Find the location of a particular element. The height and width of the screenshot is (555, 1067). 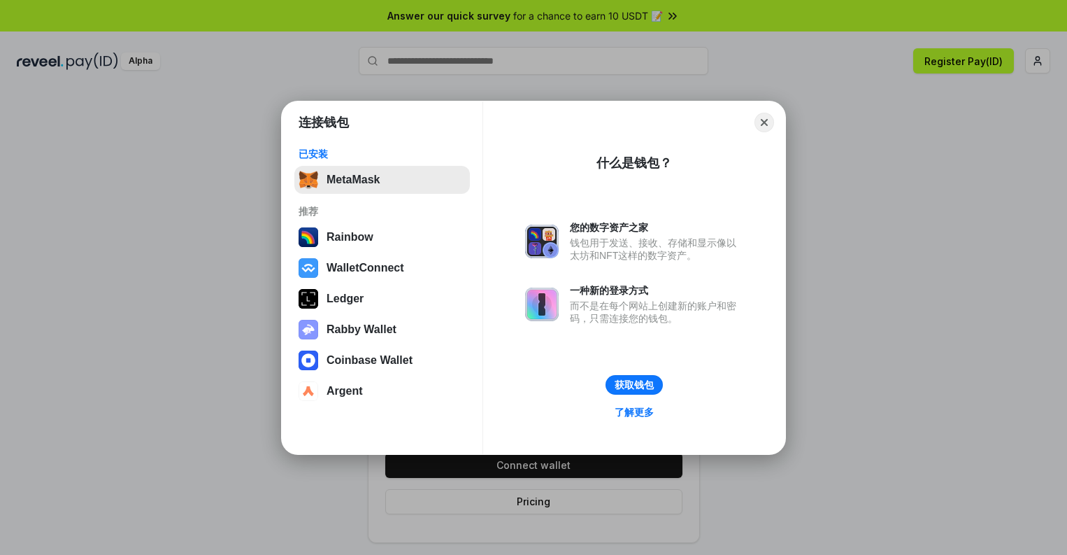

button: Close is located at coordinates (764, 122).